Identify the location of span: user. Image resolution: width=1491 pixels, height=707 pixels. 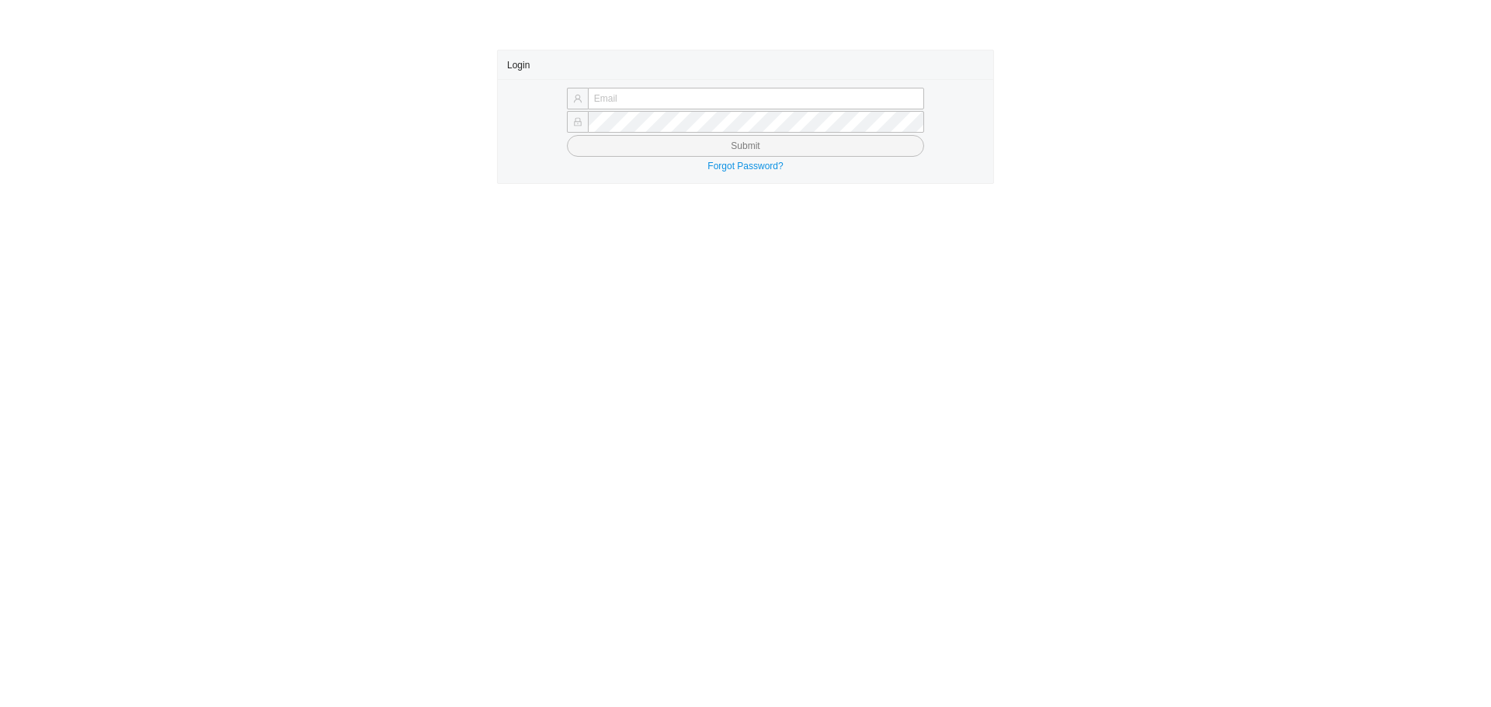
(578, 99).